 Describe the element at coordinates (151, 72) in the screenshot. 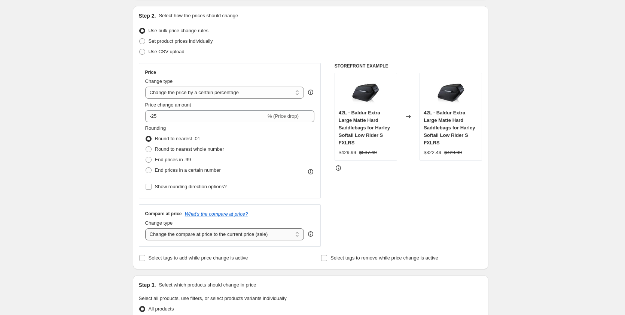

I see `h3: Price` at that location.